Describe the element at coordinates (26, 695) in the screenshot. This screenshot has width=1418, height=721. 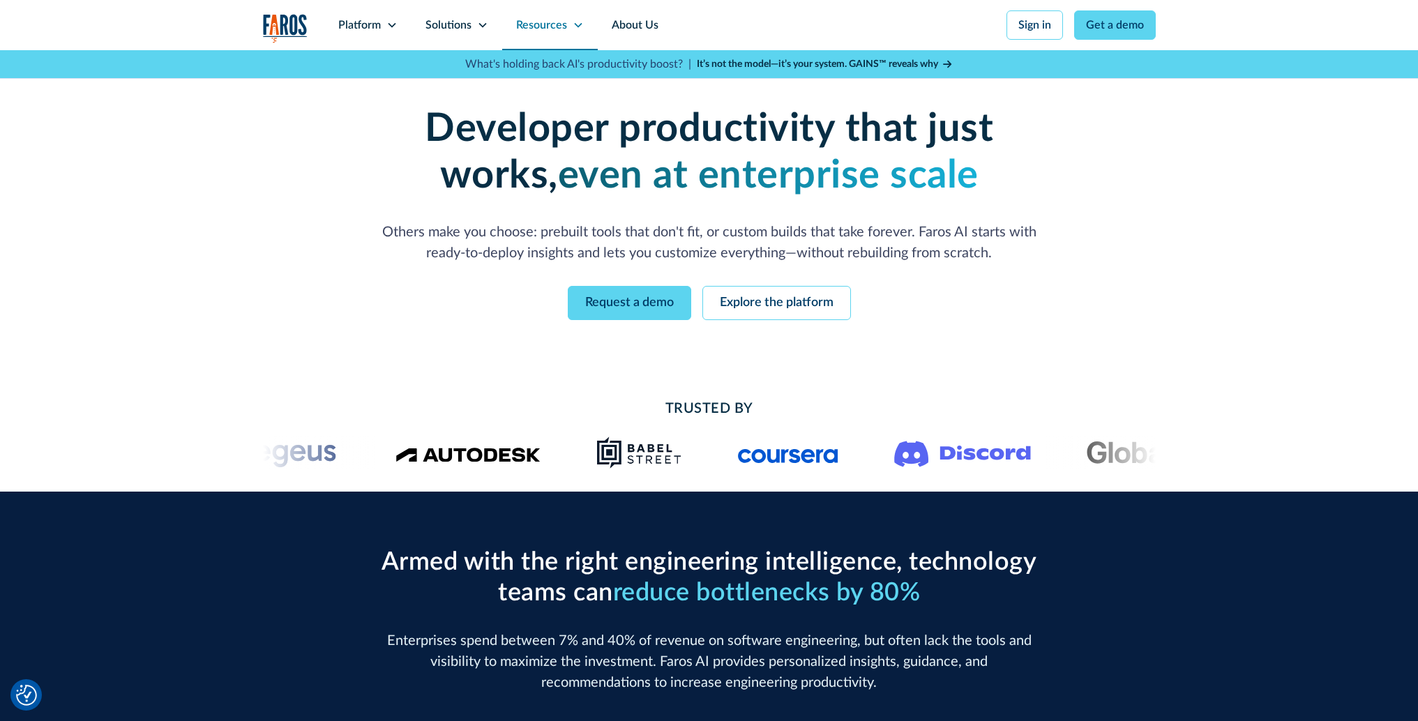
I see `img: Revisit consent button` at that location.